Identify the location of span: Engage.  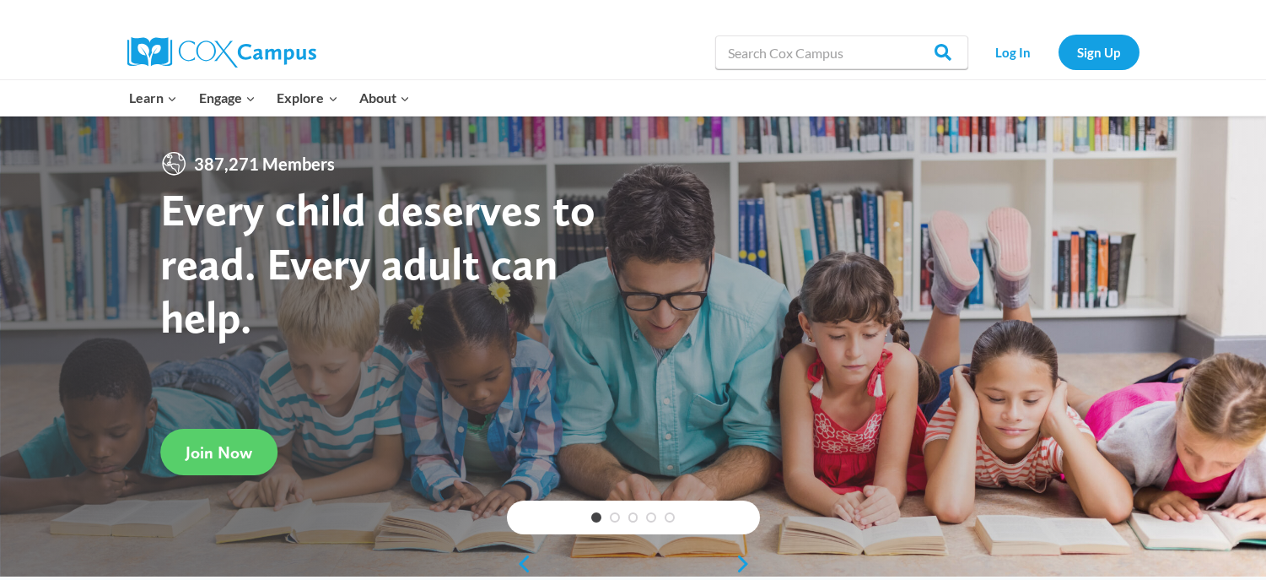
(227, 98).